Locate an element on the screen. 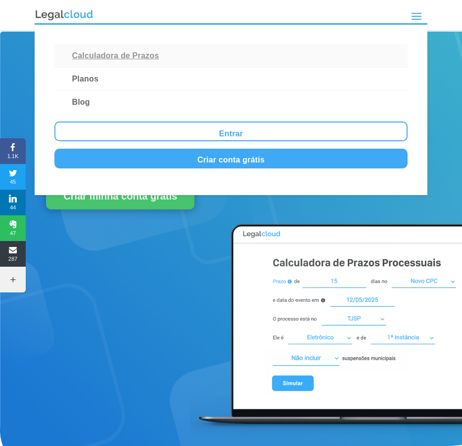 The height and width of the screenshot is (446, 462). a: Blog is located at coordinates (231, 102).